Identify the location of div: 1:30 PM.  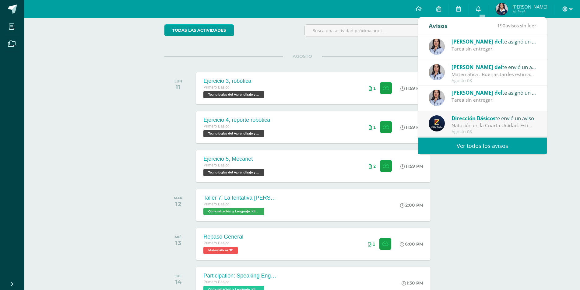
(412, 283).